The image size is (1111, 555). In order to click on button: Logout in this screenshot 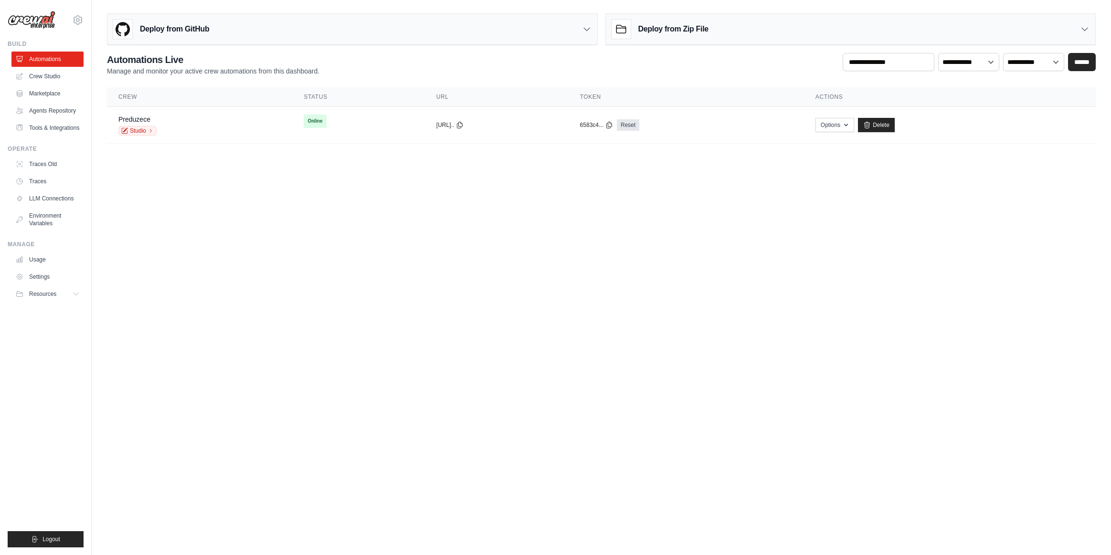, I will do `click(45, 540)`.